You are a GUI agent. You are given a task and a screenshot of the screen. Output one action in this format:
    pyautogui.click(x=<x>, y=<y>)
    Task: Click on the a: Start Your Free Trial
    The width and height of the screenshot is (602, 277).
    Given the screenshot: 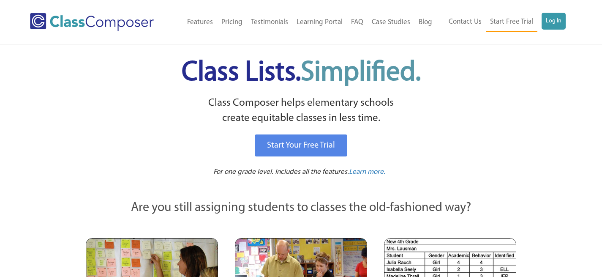 What is the action you would take?
    pyautogui.click(x=301, y=145)
    